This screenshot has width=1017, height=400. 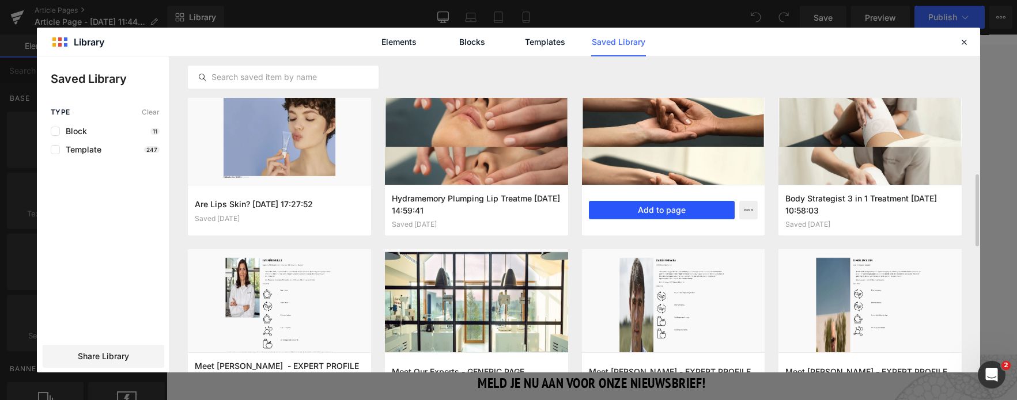 What do you see at coordinates (545, 42) in the screenshot?
I see `a: Templates` at bounding box center [545, 42].